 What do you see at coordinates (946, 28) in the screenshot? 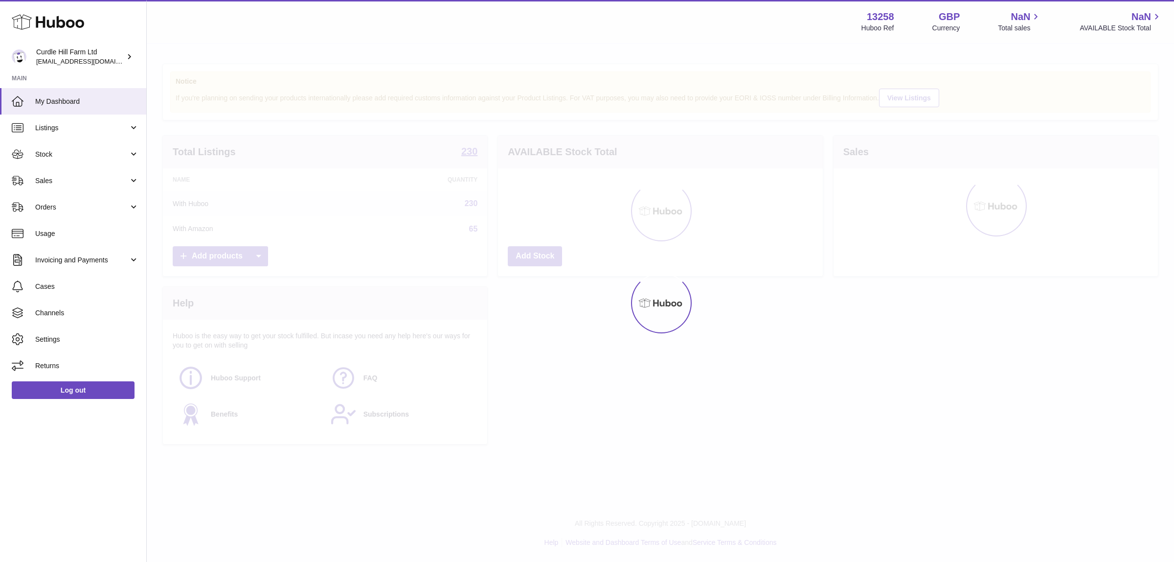
I see `div: Currency` at bounding box center [946, 28].